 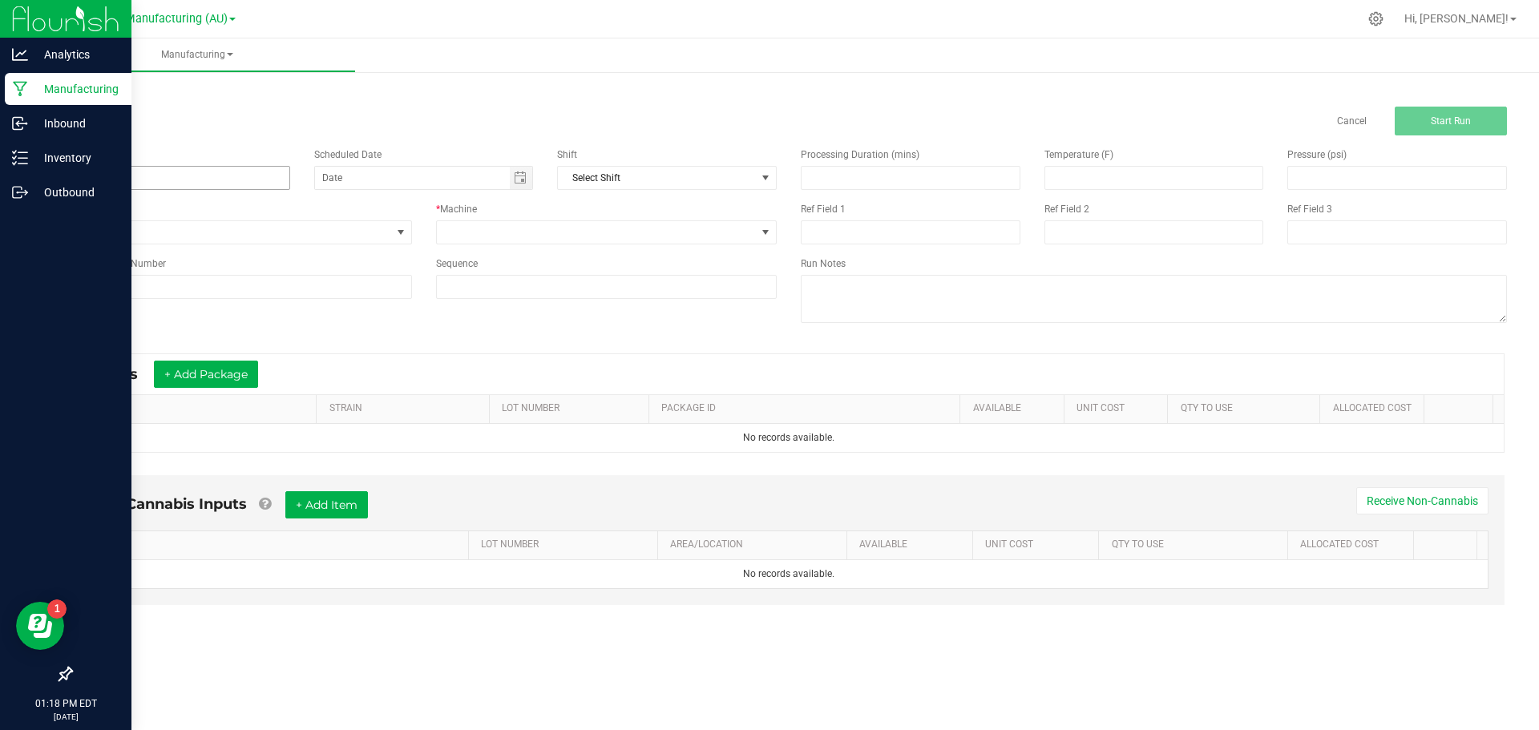 I want to click on p: Analytics, so click(x=76, y=55).